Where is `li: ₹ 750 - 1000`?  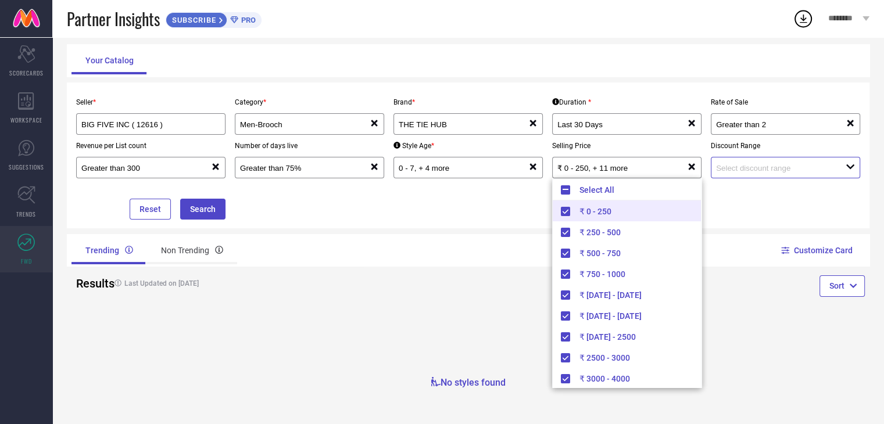 li: ₹ 750 - 1000 is located at coordinates (627, 274).